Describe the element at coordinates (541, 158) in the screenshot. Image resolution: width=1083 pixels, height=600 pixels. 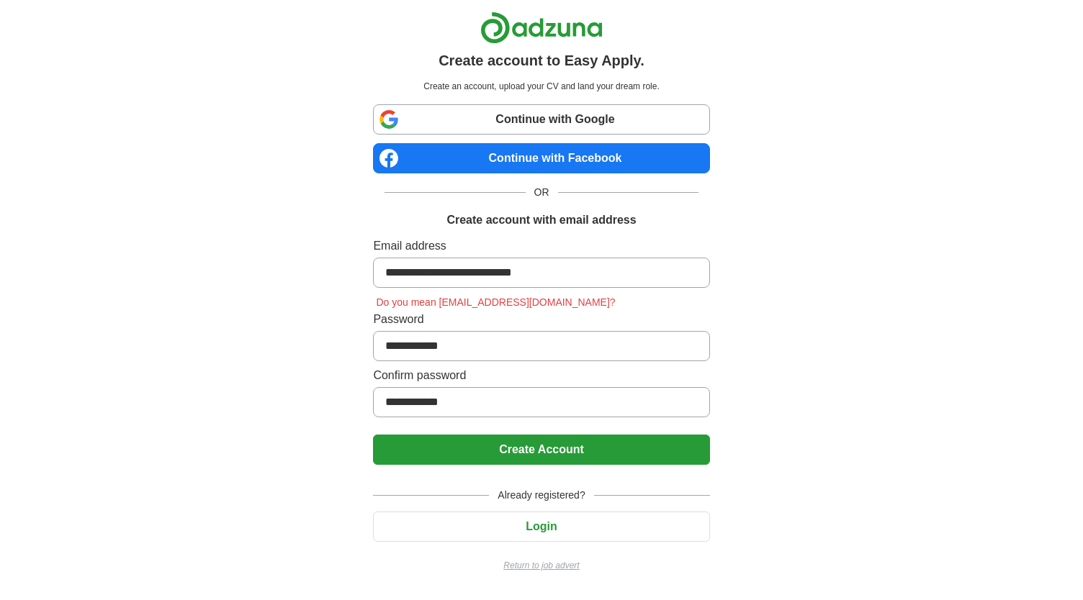
I see `a: Continue with Facebook` at that location.